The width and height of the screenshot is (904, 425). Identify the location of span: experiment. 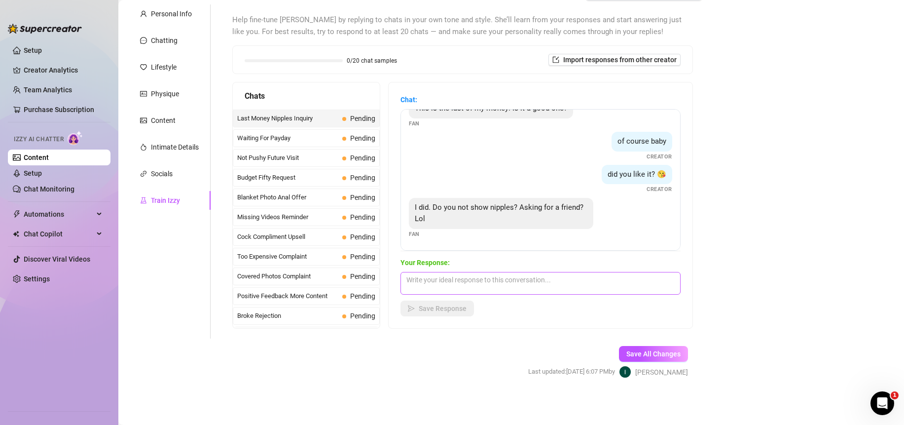
(144, 200).